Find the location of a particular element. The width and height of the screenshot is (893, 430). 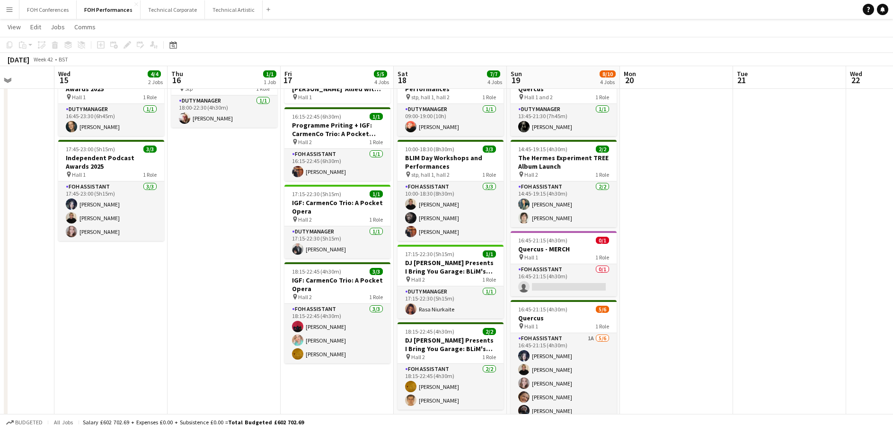

div: BST is located at coordinates (63, 59).